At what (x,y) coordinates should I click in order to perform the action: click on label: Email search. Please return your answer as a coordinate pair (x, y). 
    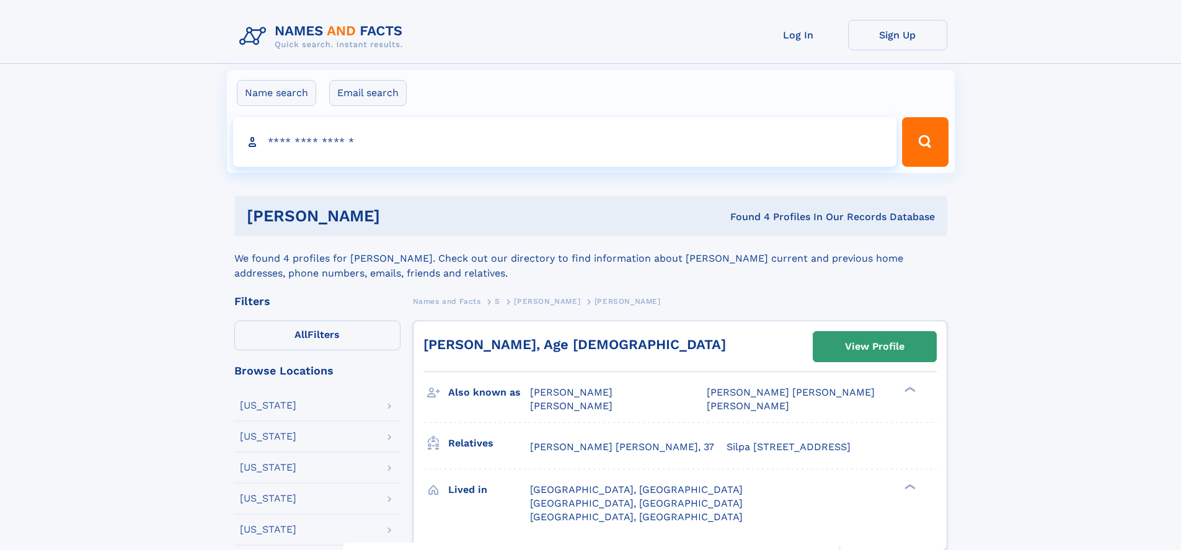
    Looking at the image, I should click on (367, 93).